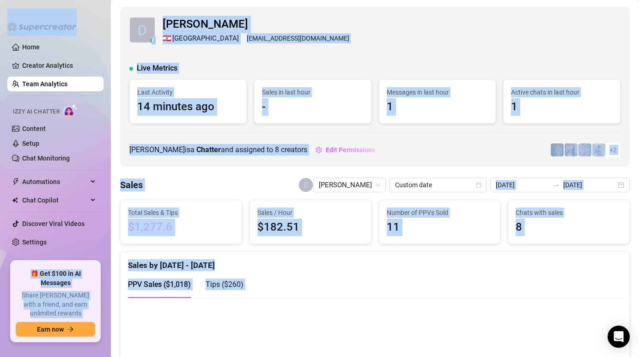  Describe the element at coordinates (568, 213) in the screenshot. I see `span: Chats with sales` at that location.